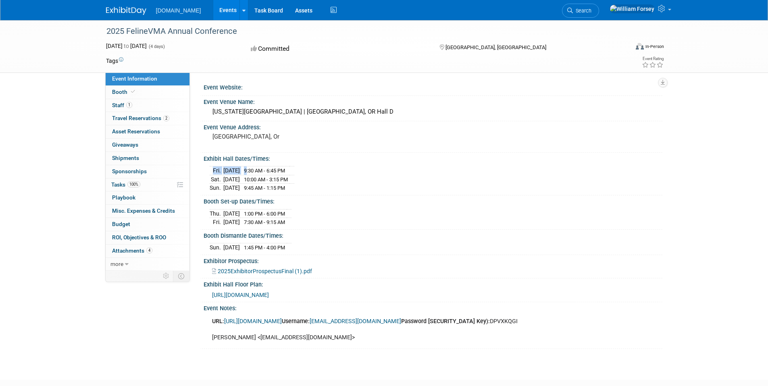 This screenshot has height=386, width=768. Describe the element at coordinates (433, 307) in the screenshot. I see `div: Event Notes:` at that location.